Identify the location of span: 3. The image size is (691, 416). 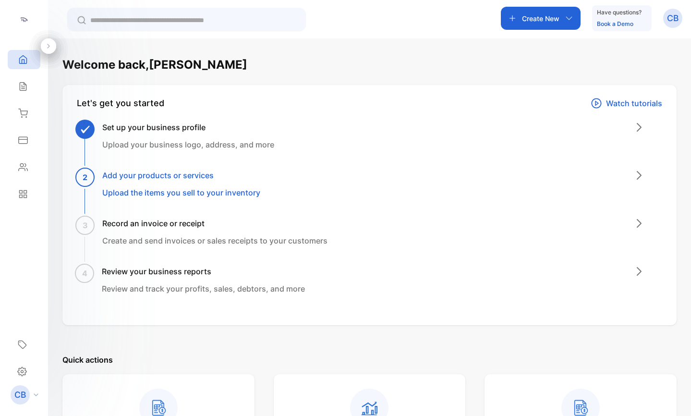
(85, 225).